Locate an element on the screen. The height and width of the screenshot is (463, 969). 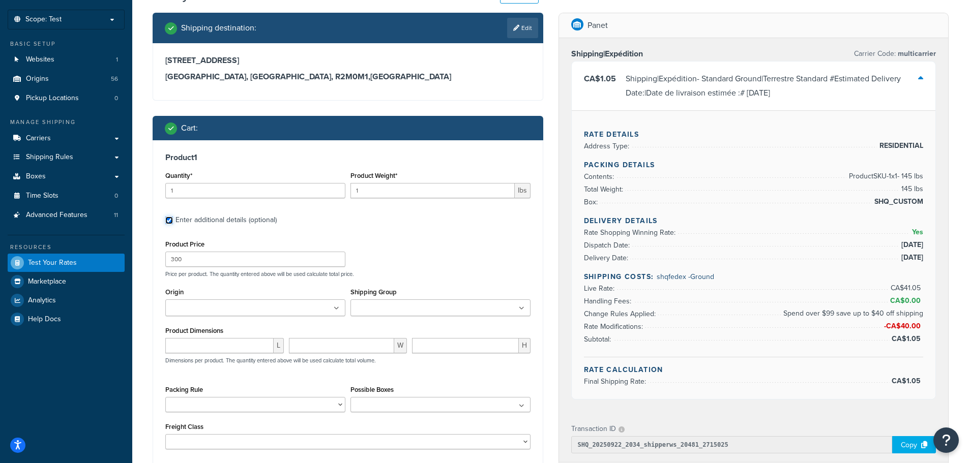
li: Websites is located at coordinates (66, 60).